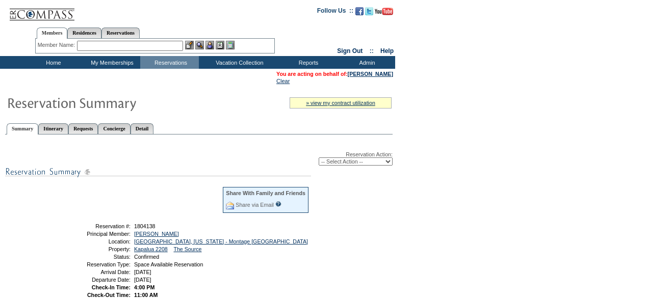 This screenshot has height=298, width=645. I want to click on td: Reservation #:, so click(94, 226).